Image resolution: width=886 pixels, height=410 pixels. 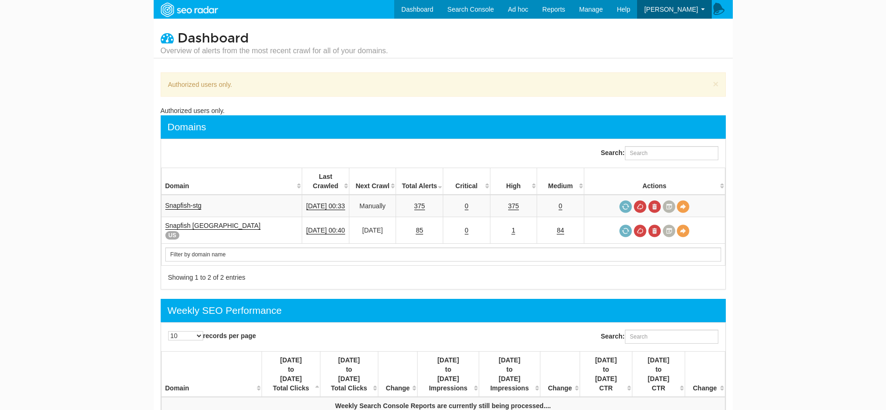 I want to click on input: Search, so click(x=443, y=255).